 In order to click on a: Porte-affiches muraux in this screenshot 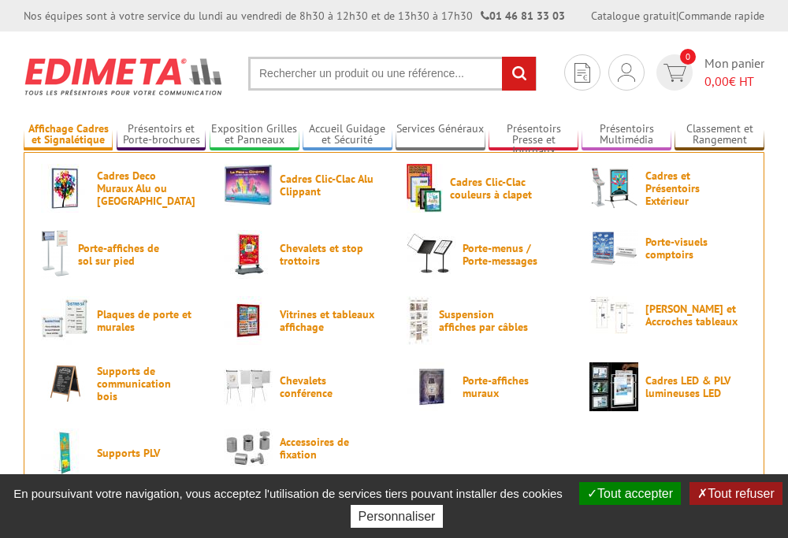, I will do `click(485, 387)`.